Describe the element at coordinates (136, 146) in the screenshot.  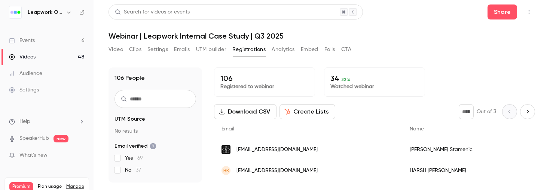
I see `span: Email verified` at that location.